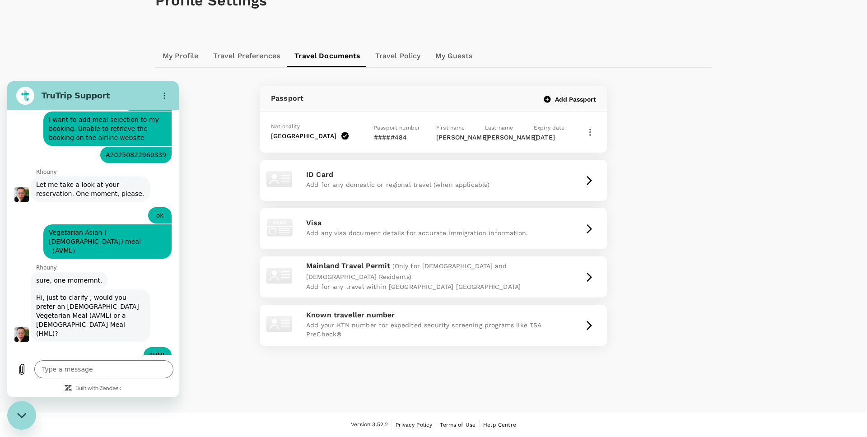 The image size is (867, 437). Describe the element at coordinates (62, 199) in the screenshot. I see `span: sure, one momemnt.` at that location.